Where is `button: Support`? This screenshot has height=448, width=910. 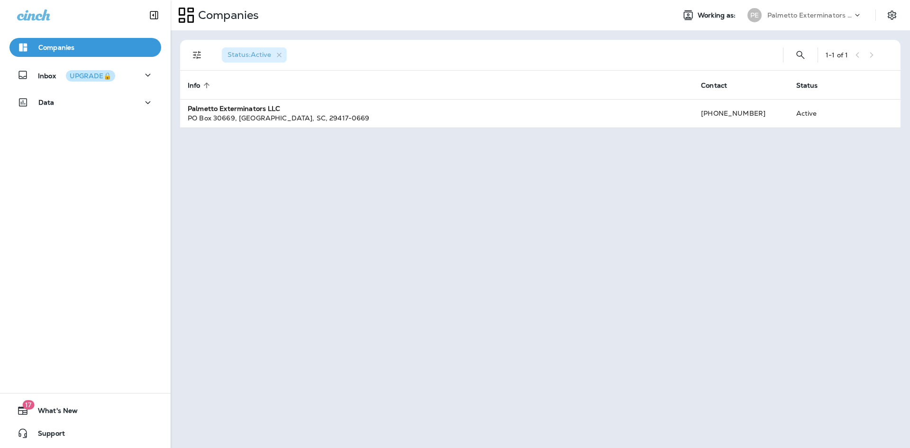 button: Support is located at coordinates (85, 433).